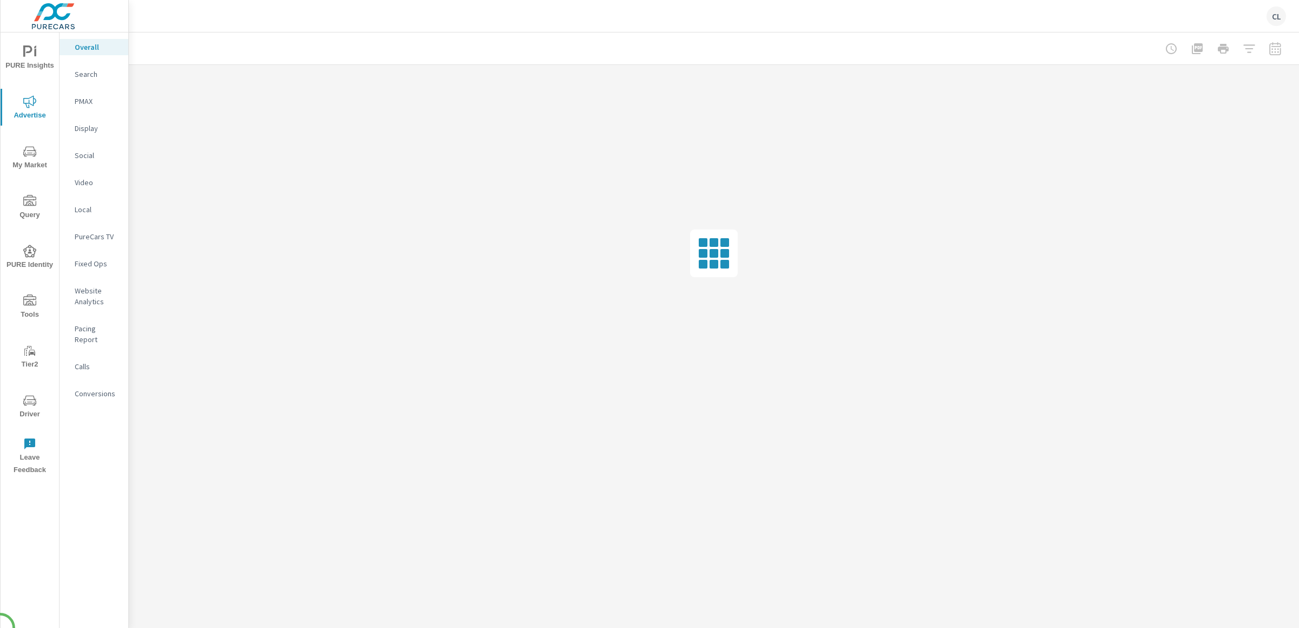 Image resolution: width=1299 pixels, height=628 pixels. What do you see at coordinates (97, 128) in the screenshot?
I see `p: Display` at bounding box center [97, 128].